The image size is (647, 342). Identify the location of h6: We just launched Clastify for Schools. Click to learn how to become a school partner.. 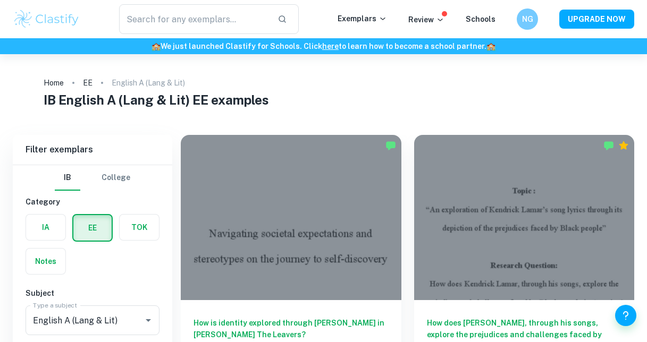
(323, 46).